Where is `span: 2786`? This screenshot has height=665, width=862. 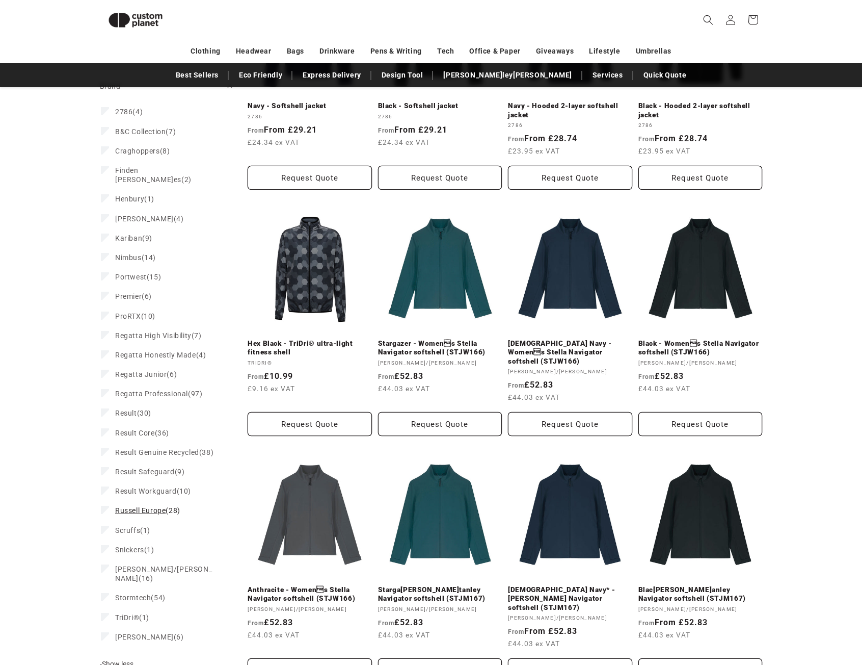
span: 2786 is located at coordinates (124, 112).